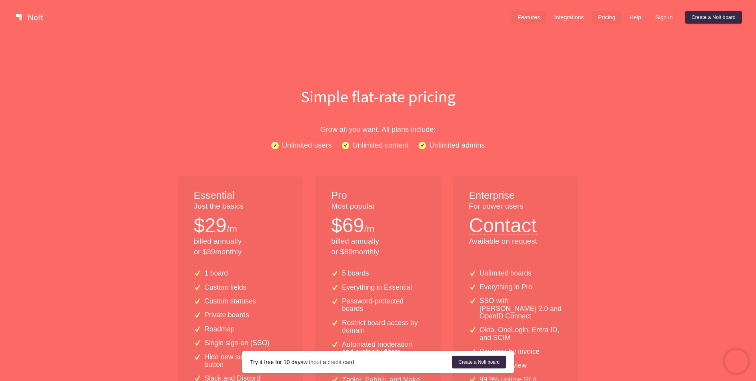 The height and width of the screenshot is (381, 756). Describe the element at coordinates (505, 273) in the screenshot. I see `p: Unlimited boards` at that location.